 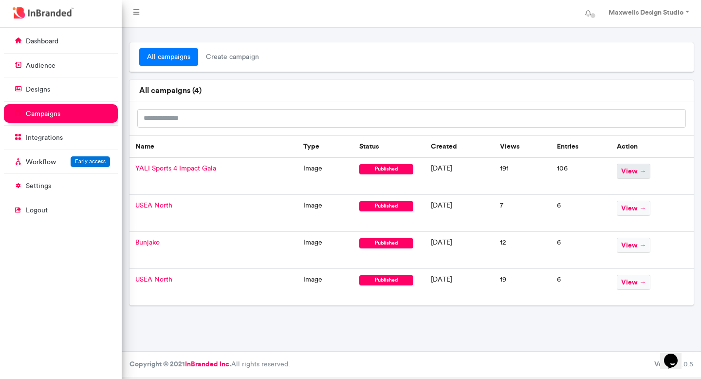 I want to click on a: all campaigns, so click(x=169, y=57).